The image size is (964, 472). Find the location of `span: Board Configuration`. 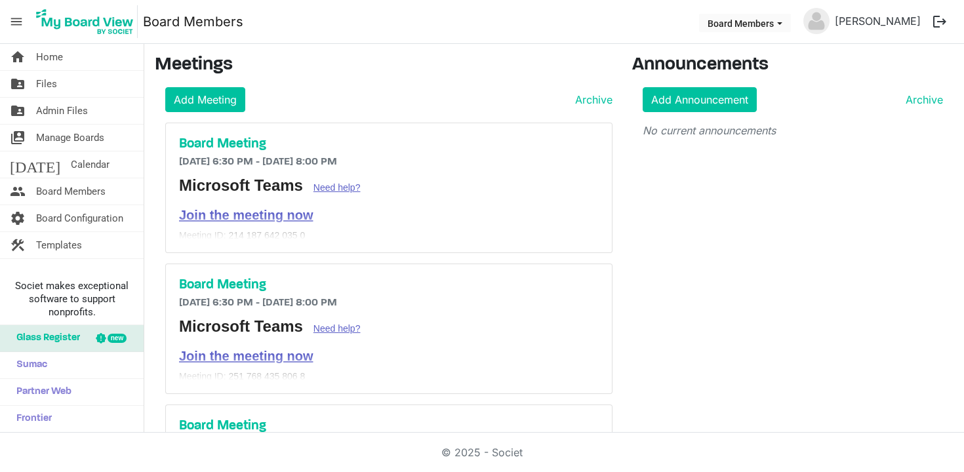

span: Board Configuration is located at coordinates (79, 218).